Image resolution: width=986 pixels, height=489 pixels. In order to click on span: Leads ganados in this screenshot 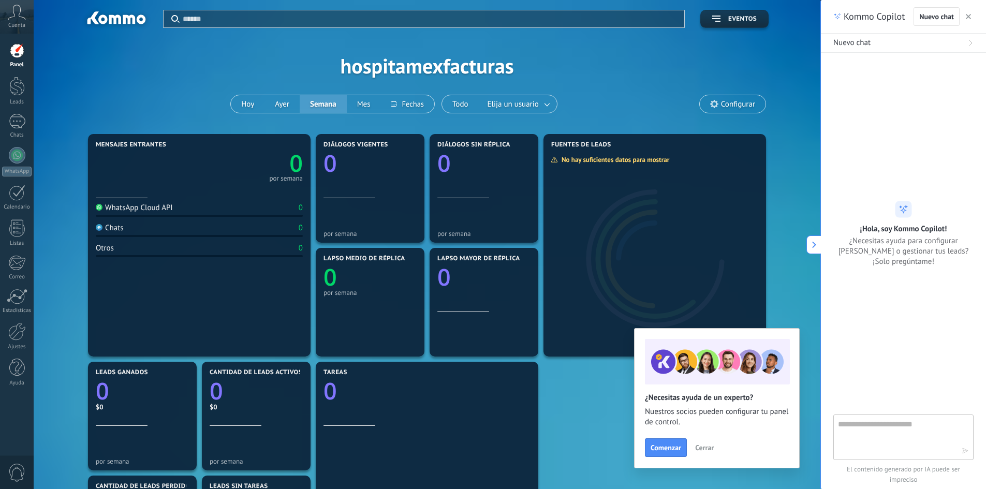, I will do `click(122, 373)`.